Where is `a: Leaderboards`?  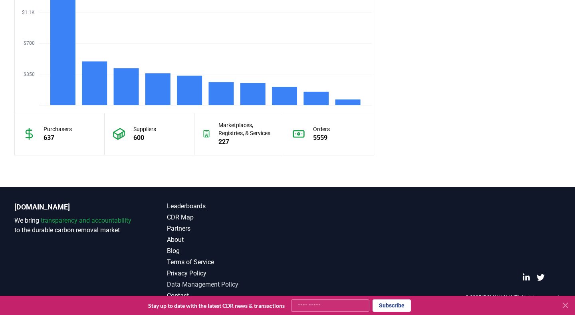
a: Leaderboards is located at coordinates (227, 206).